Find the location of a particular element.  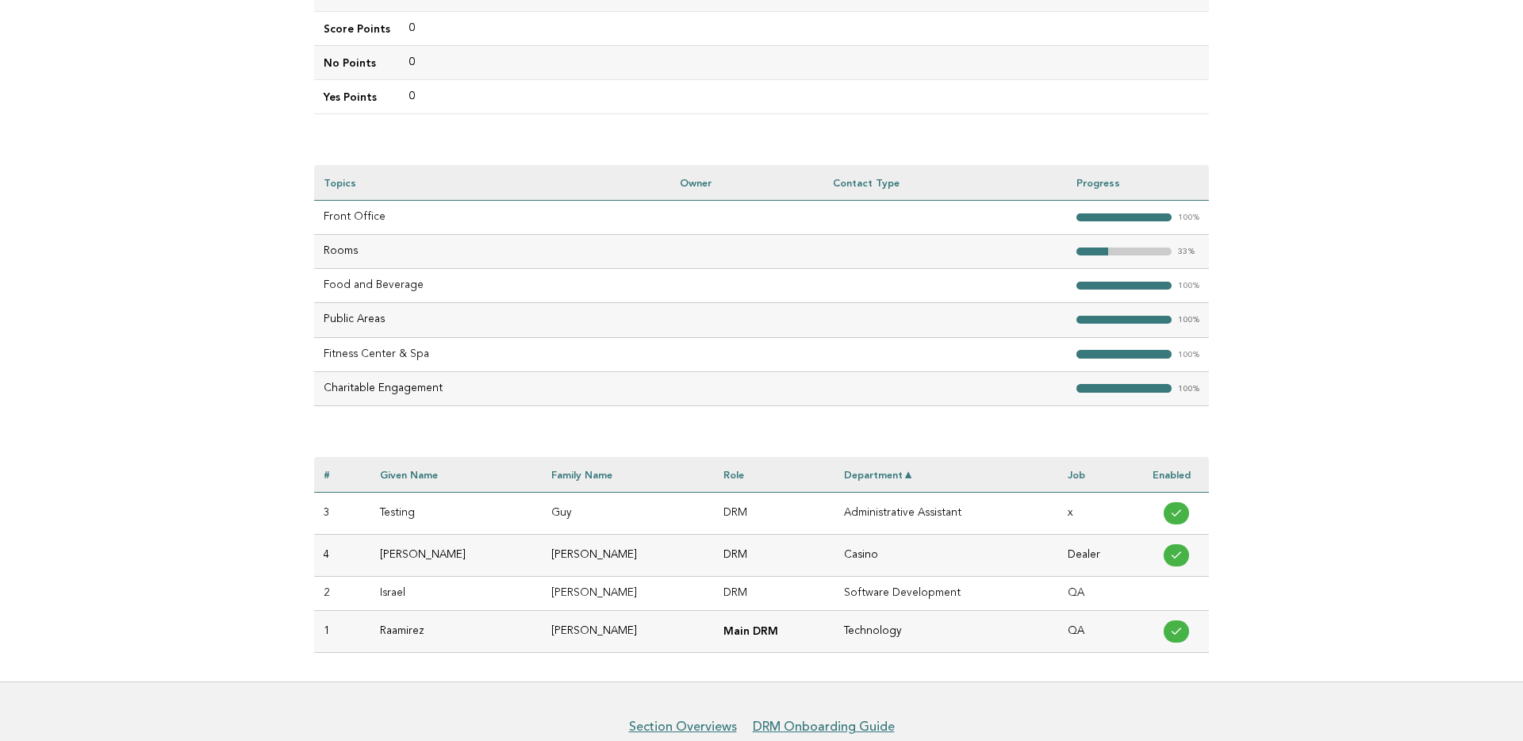

th: Role is located at coordinates (774, 474).